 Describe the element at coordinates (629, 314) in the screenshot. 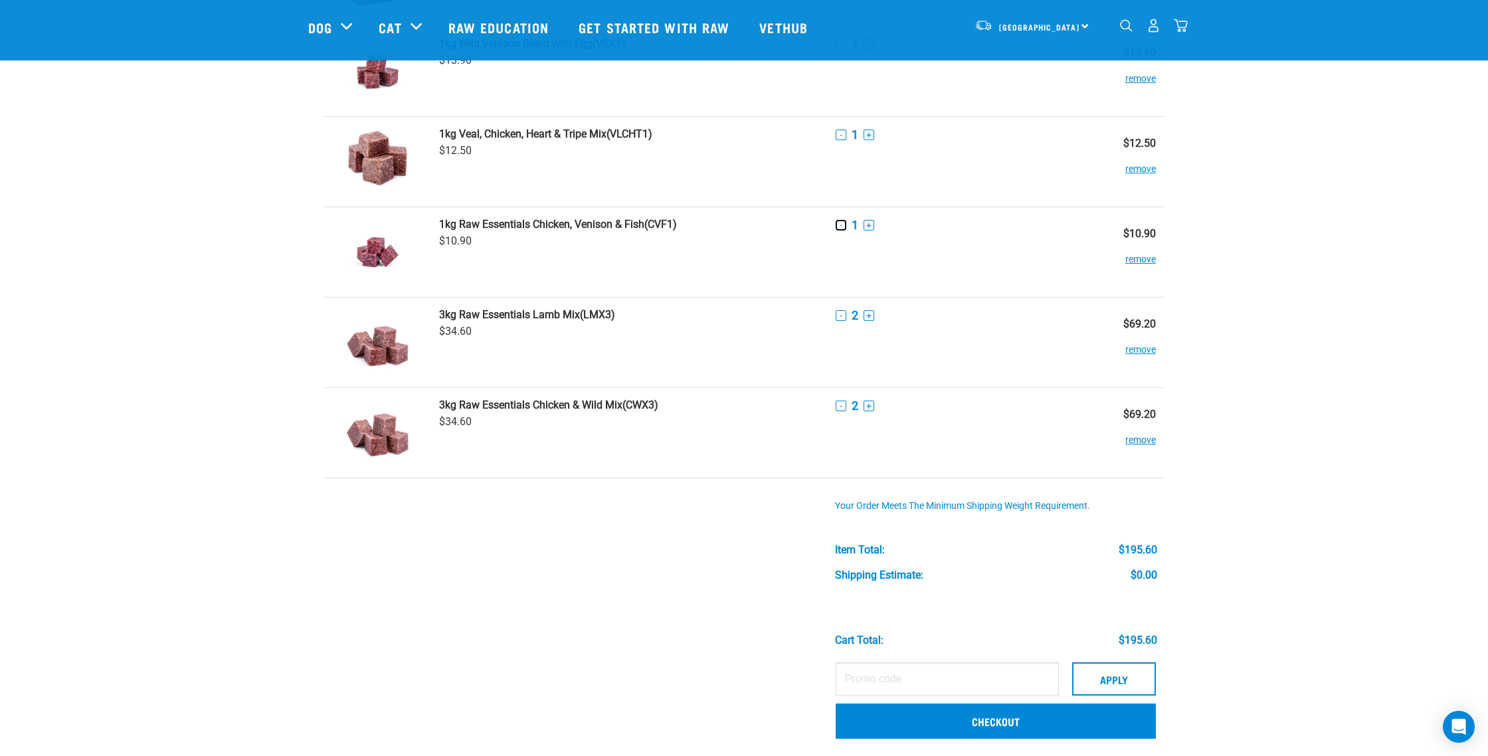

I see `a: 3kg Raw Essentials Lamb Mix(LMX3)` at that location.